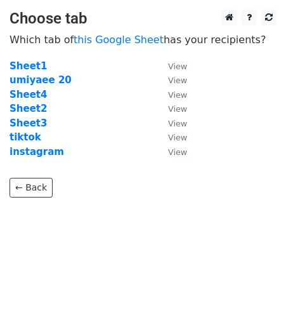  I want to click on a: umiyaee 20, so click(41, 80).